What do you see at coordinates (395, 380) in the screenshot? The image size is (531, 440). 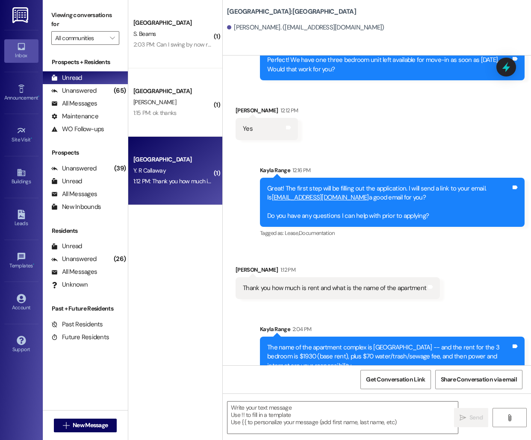 I see `span: Get Conversation Link` at bounding box center [395, 380].